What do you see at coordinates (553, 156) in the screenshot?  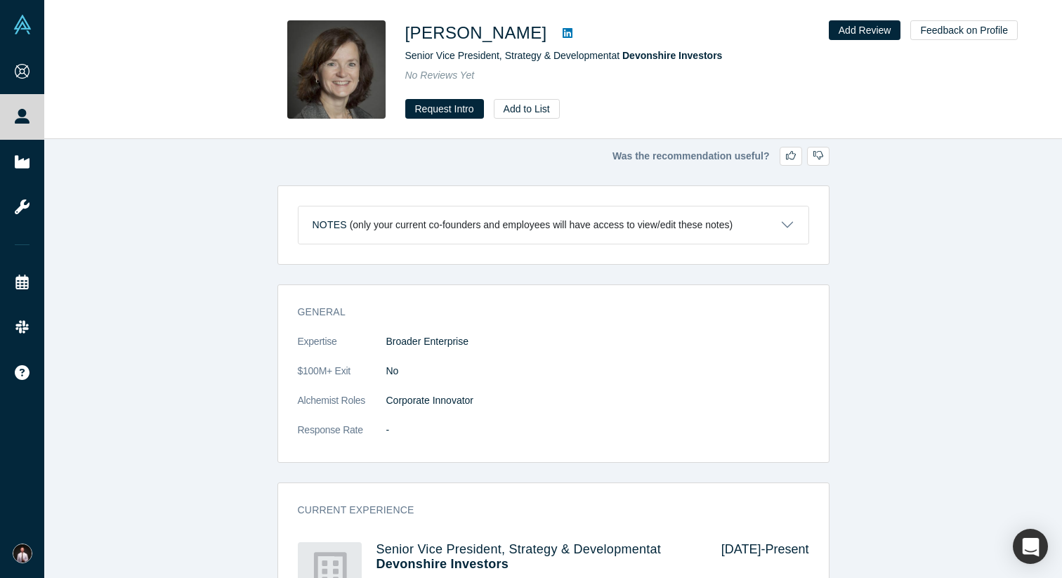 I see `div: Was the recommendation useful?` at bounding box center [553, 156].